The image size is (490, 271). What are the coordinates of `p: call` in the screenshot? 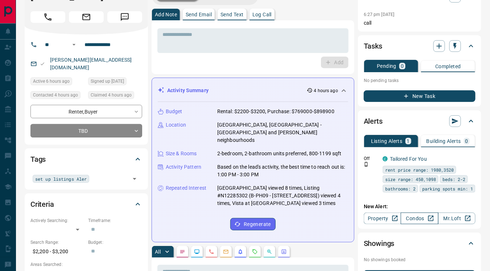 It's located at (419, 23).